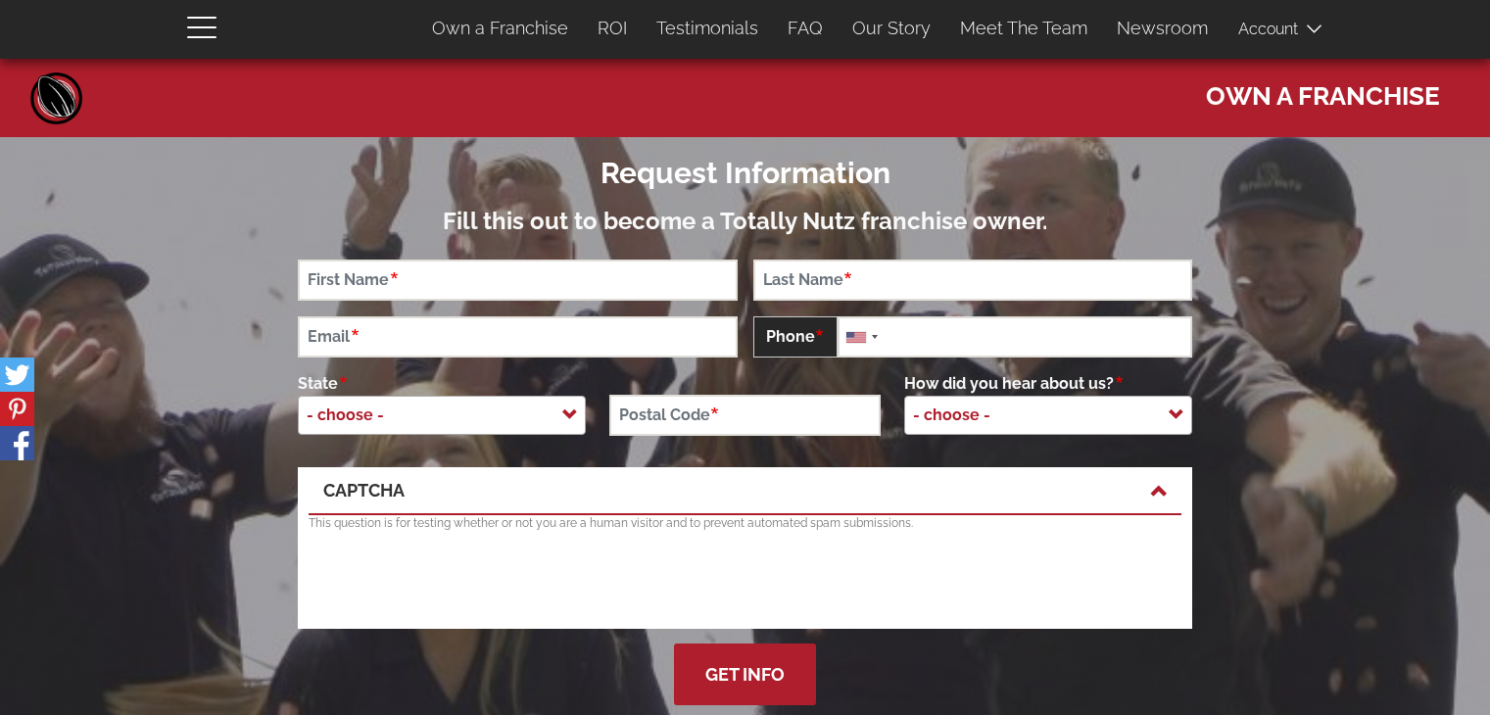 Image resolution: width=1490 pixels, height=715 pixels. What do you see at coordinates (891, 28) in the screenshot?
I see `a: Our Story` at bounding box center [891, 28].